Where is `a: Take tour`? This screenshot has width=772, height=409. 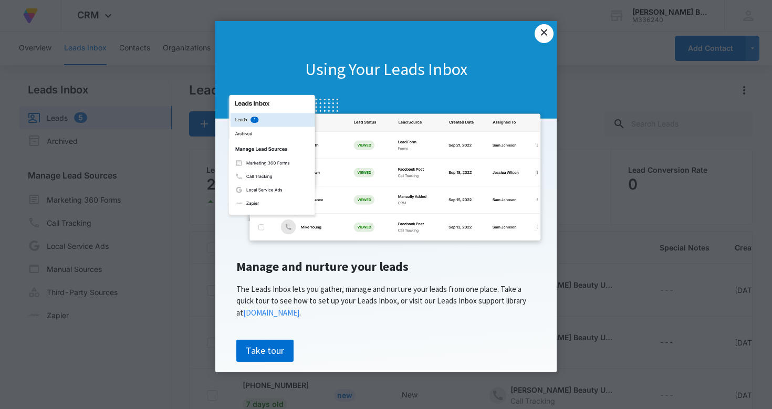
a: Take tour is located at coordinates (265, 351).